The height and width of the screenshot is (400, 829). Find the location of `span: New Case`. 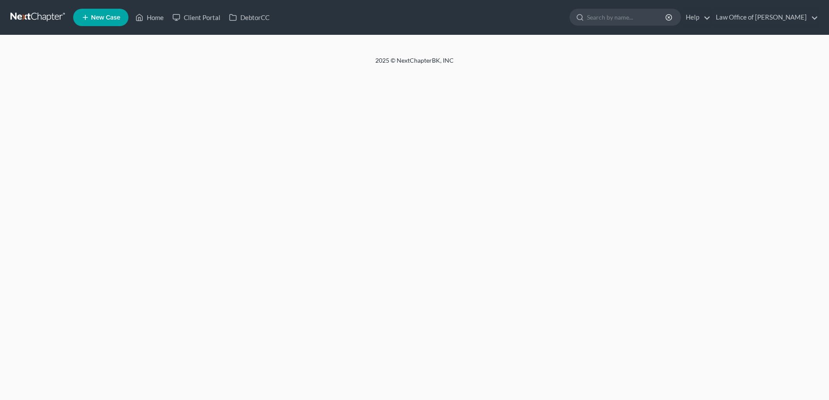

span: New Case is located at coordinates (105, 17).